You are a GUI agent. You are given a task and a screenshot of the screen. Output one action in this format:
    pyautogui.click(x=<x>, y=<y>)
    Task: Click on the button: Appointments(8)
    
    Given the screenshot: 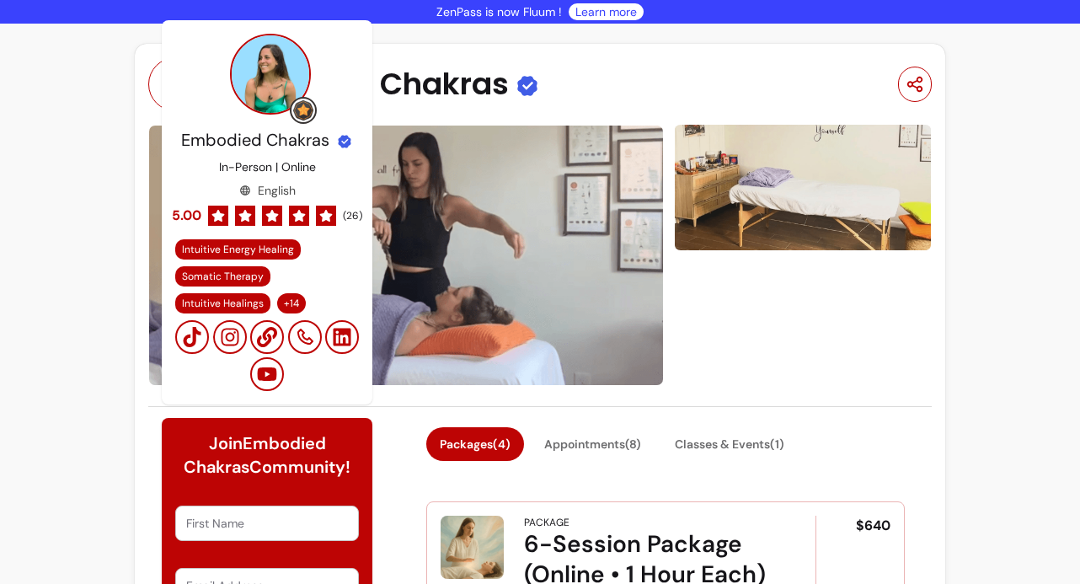 What is the action you would take?
    pyautogui.click(x=592, y=444)
    